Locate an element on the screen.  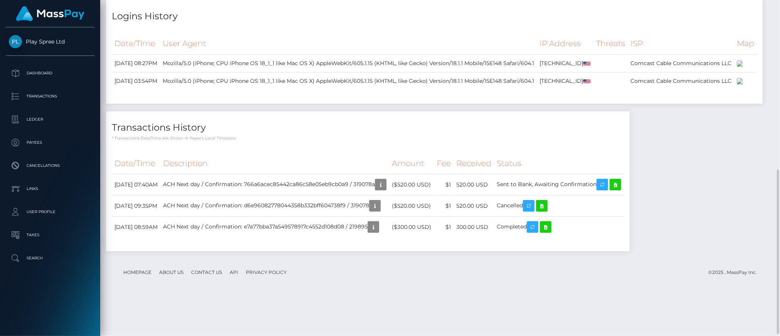
a: Taxes is located at coordinates (50, 235).